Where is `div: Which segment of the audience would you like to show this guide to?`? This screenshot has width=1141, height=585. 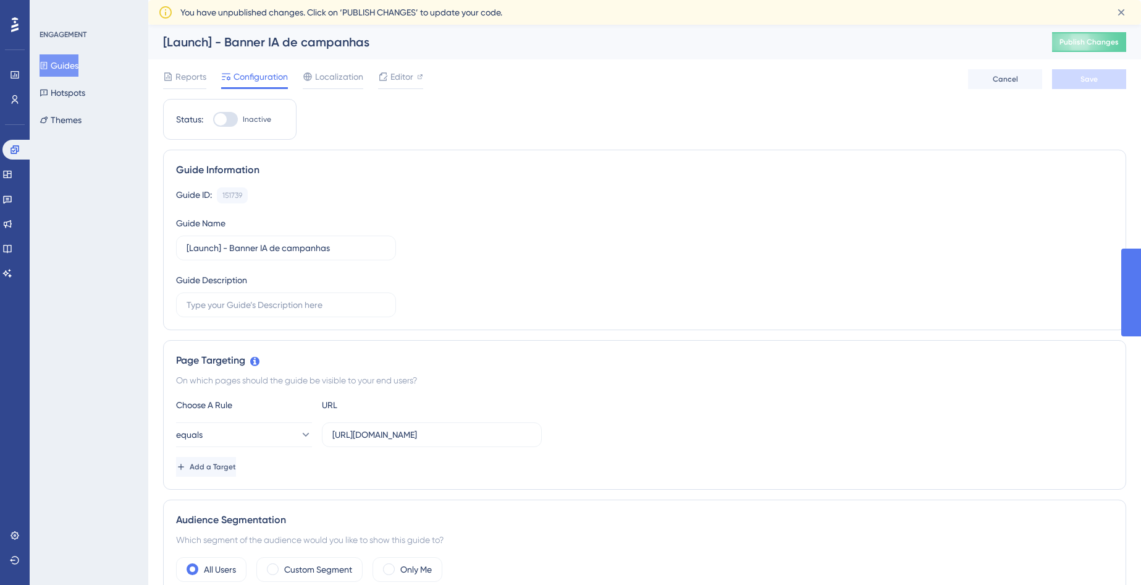 div: Which segment of the audience would you like to show this guide to? is located at coordinates (644, 539).